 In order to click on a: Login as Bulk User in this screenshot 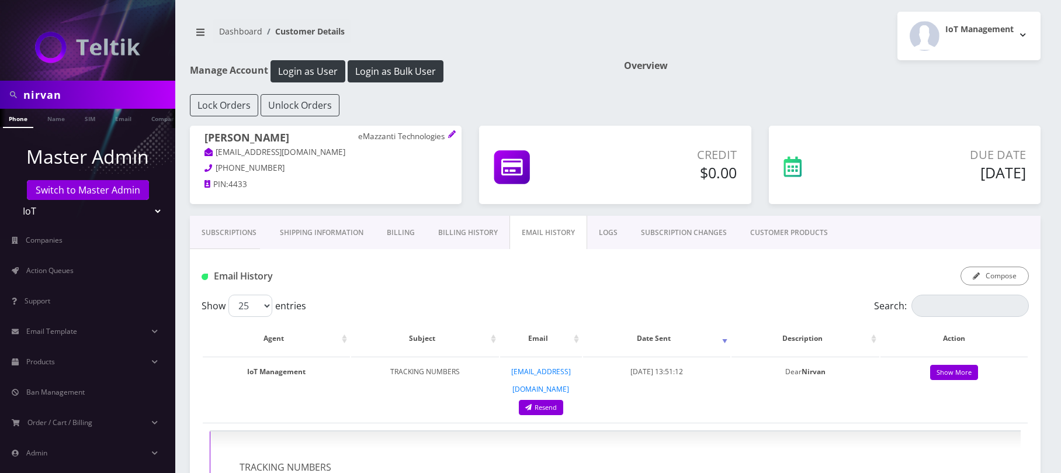, I will do `click(396, 70)`.